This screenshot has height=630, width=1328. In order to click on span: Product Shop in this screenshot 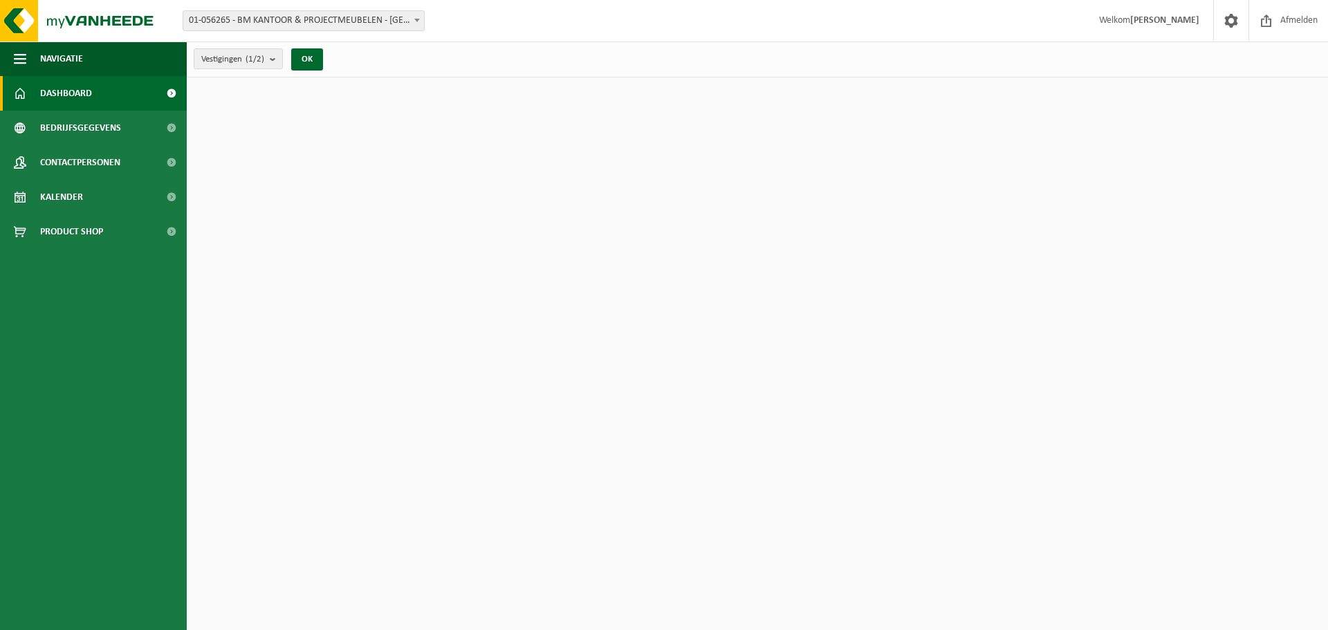, I will do `click(71, 232)`.